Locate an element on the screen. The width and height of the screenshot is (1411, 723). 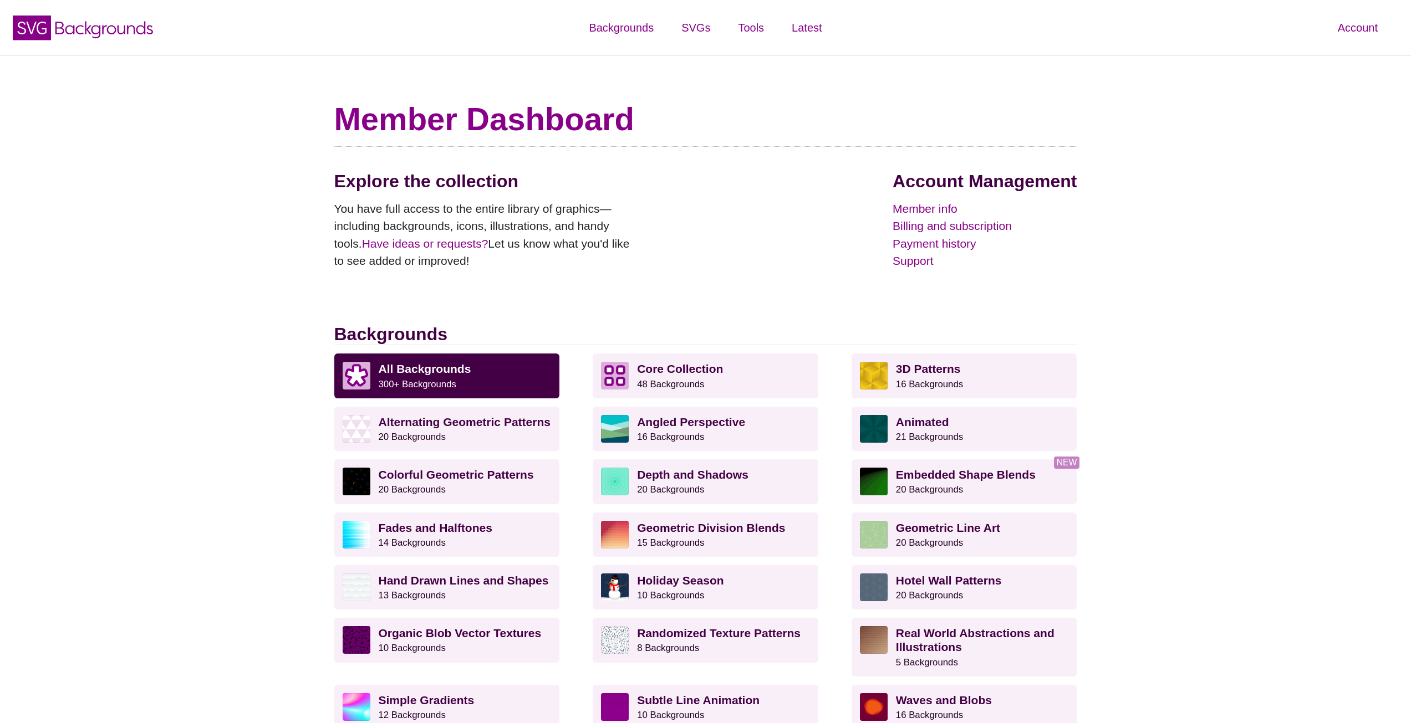
img: fancy golden cube pattern is located at coordinates (874, 376).